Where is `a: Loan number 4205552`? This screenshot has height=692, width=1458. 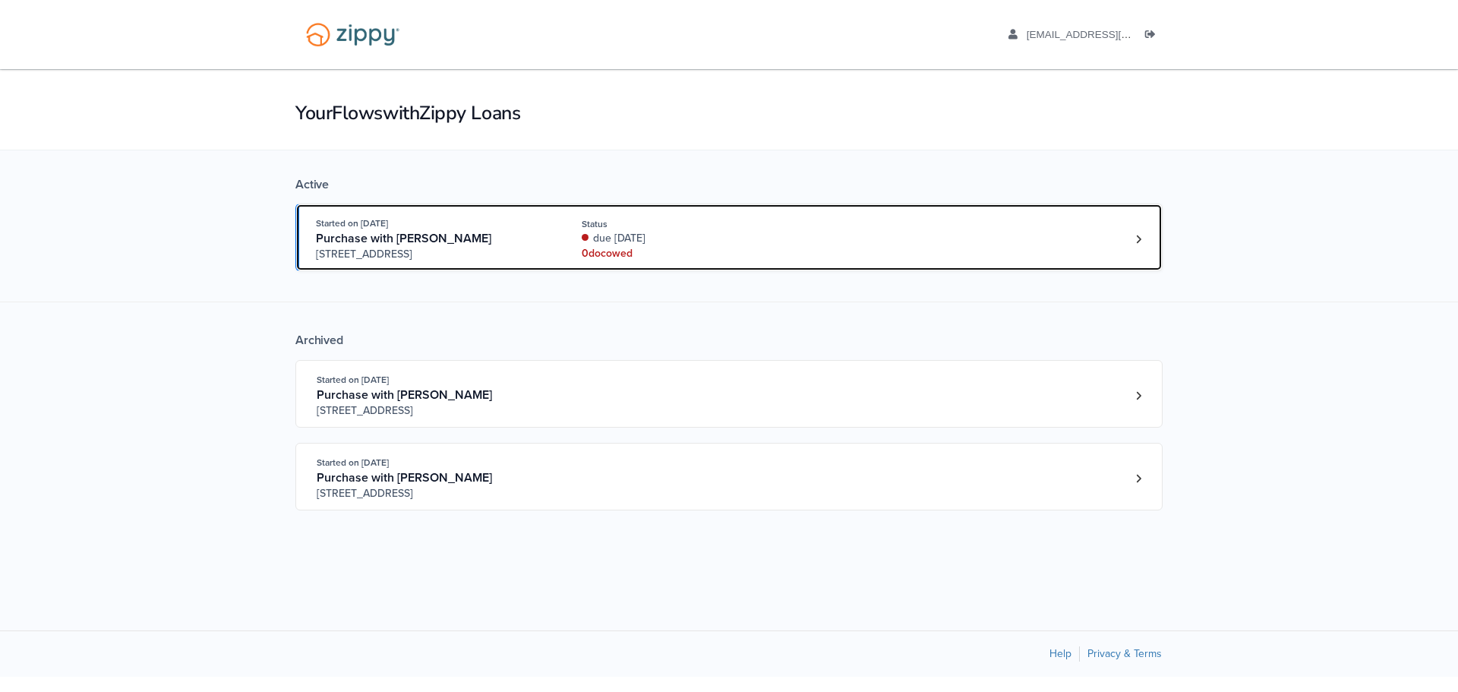 a: Loan number 4205552 is located at coordinates (1138, 239).